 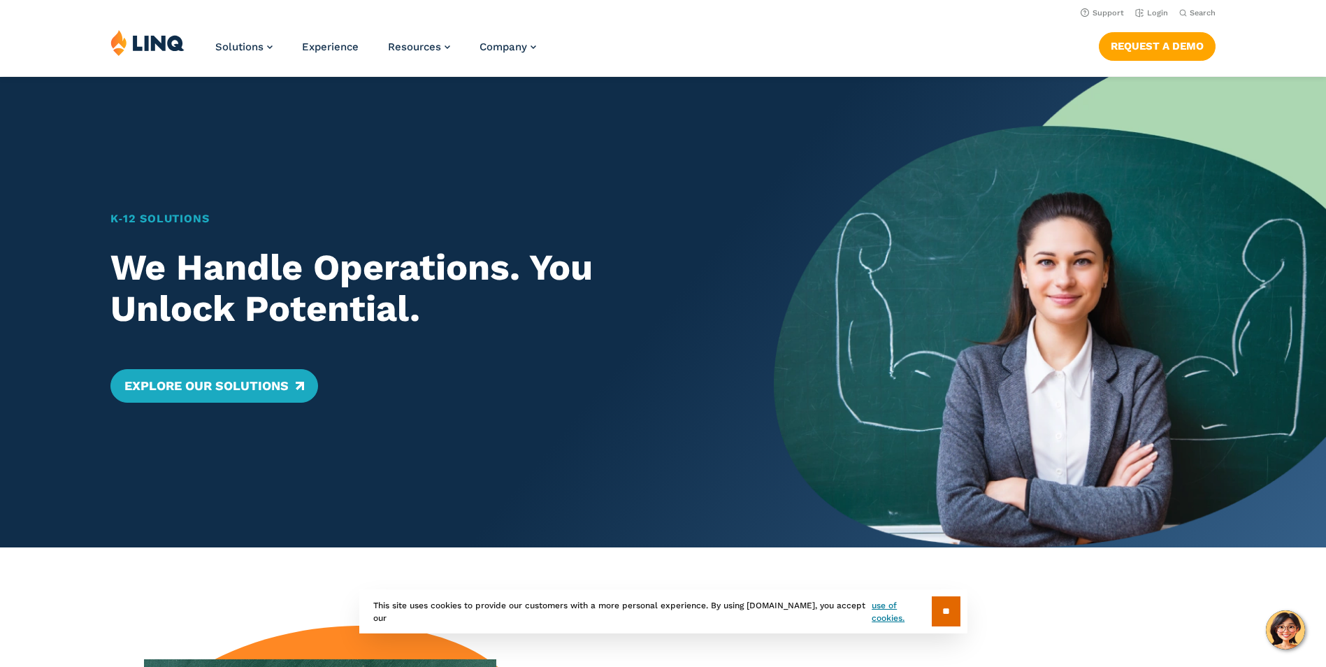 I want to click on a: Explore Our Solutions, so click(x=214, y=386).